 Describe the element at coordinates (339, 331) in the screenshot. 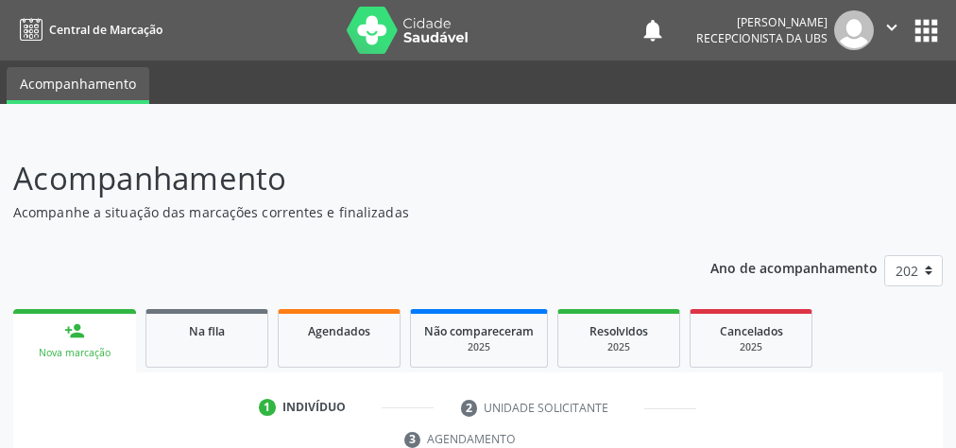

I see `span: Agendados` at that location.